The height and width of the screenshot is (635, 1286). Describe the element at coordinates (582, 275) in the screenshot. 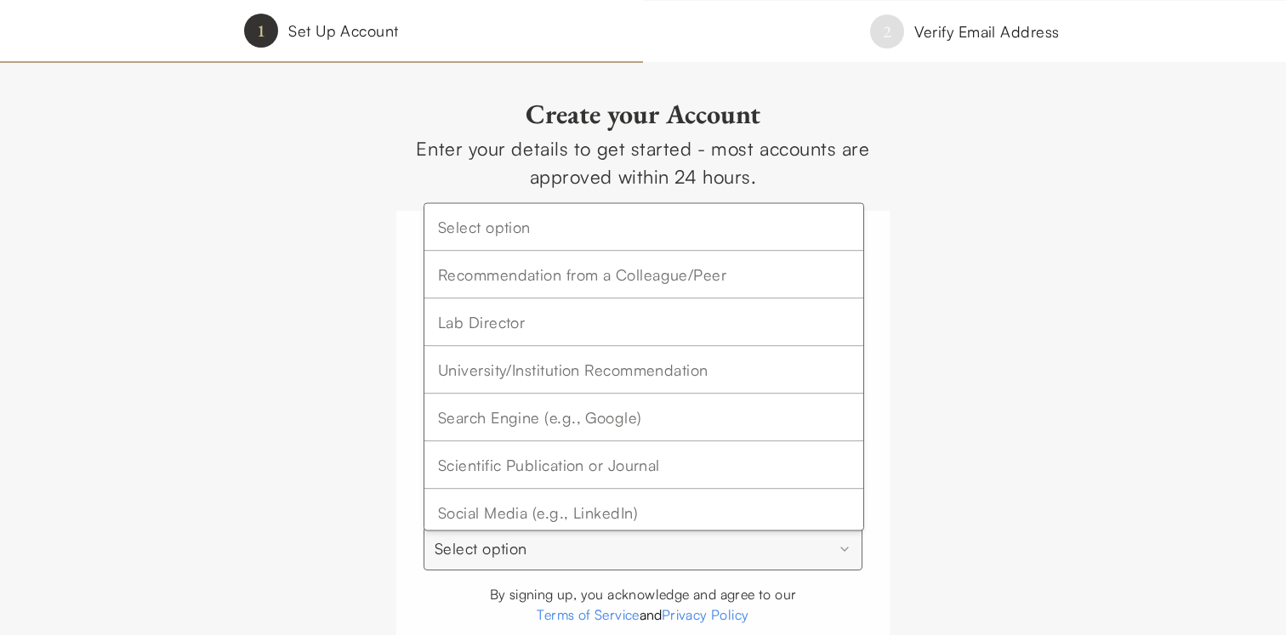

I see `span: Recommendation from a Colleague/Peer` at that location.